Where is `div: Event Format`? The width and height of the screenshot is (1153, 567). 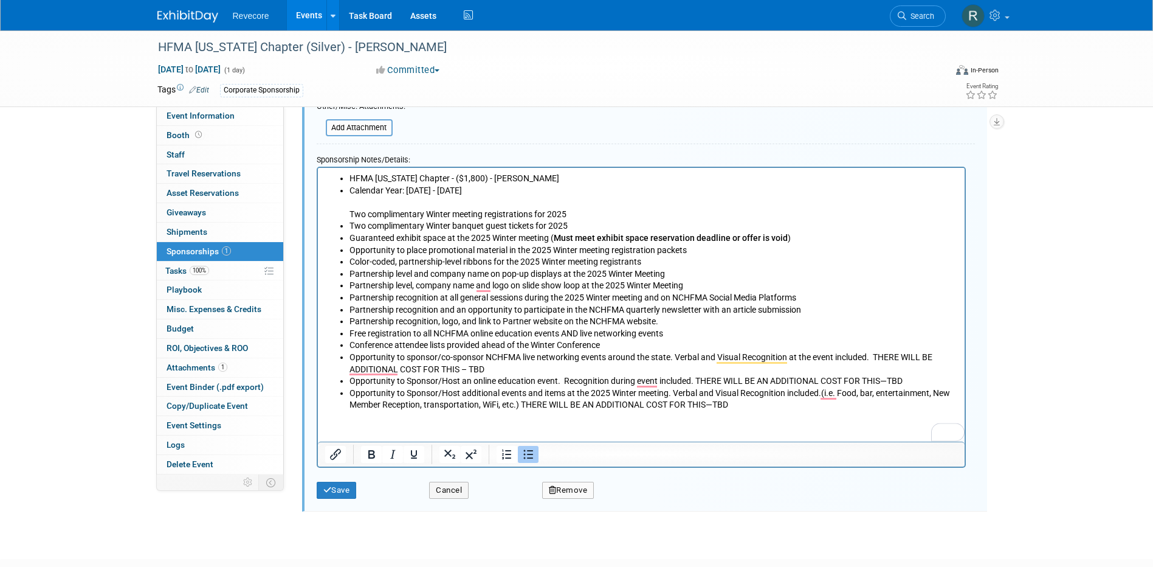 div: Event Format is located at coordinates (937, 72).